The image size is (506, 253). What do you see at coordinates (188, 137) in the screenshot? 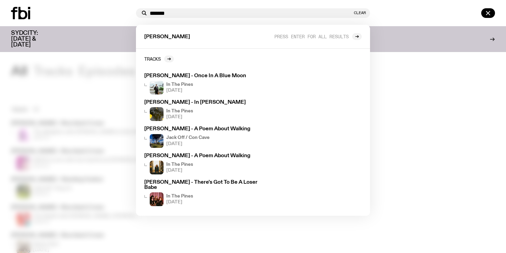
I see `h4: Jack Off / Con Cave` at bounding box center [188, 137].